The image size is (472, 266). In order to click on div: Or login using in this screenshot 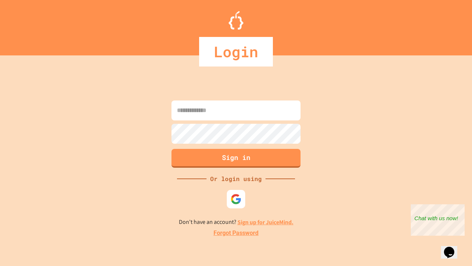, I will do `click(236, 179)`.